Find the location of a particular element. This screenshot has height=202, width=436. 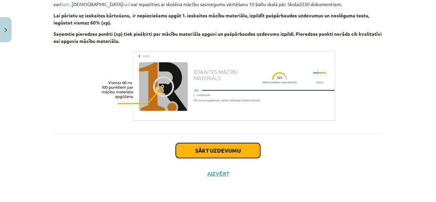

img: icon-close-lesson-0947bae3869378f0d4975bcd49f059093ad1ed9edebbc8119c70593378902aed.svg is located at coordinates (6, 30).